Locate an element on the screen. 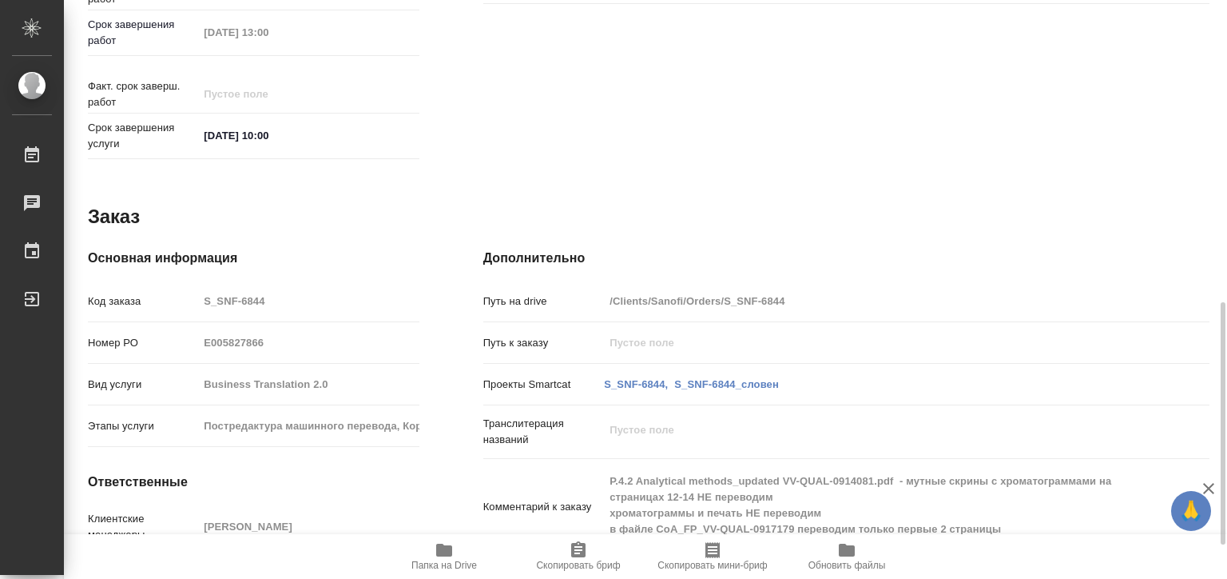  span: Скопировать бриф is located at coordinates (578, 565).